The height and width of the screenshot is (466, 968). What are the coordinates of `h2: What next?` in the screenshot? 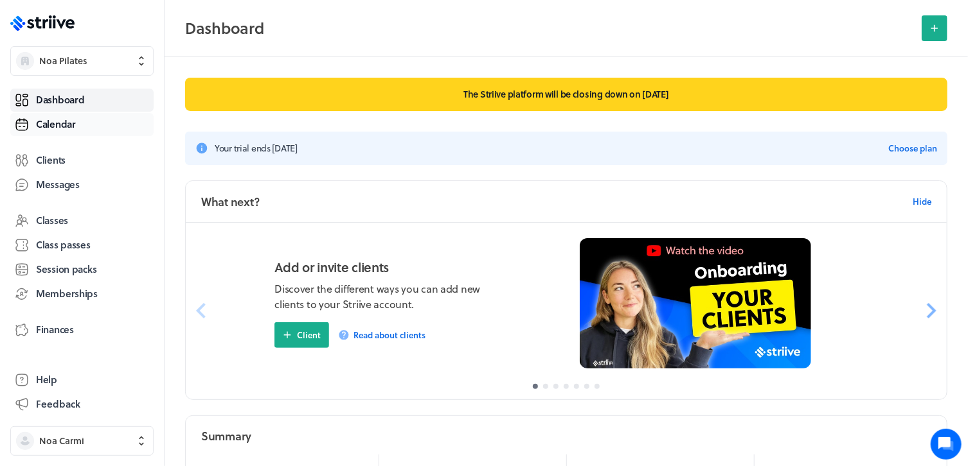 It's located at (231, 202).